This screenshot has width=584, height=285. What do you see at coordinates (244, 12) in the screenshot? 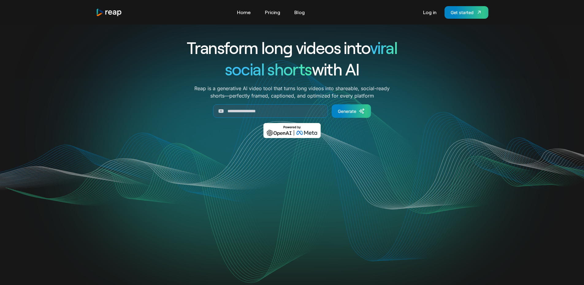
I see `a: Home` at bounding box center [244, 12].